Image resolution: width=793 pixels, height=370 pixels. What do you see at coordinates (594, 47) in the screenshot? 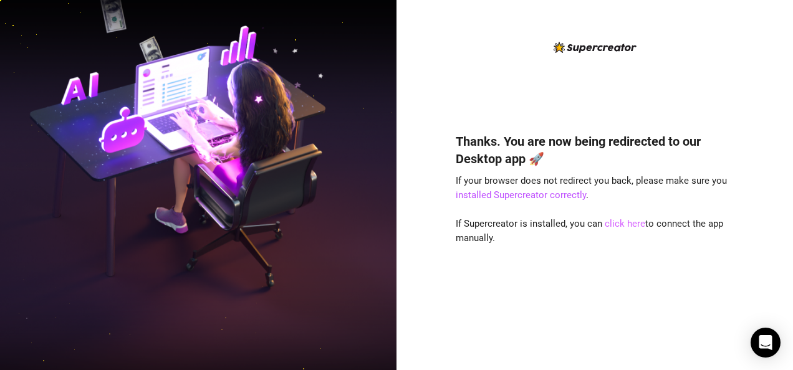
I see `img: logo-BBDzfeDw.svg` at bounding box center [594, 47].